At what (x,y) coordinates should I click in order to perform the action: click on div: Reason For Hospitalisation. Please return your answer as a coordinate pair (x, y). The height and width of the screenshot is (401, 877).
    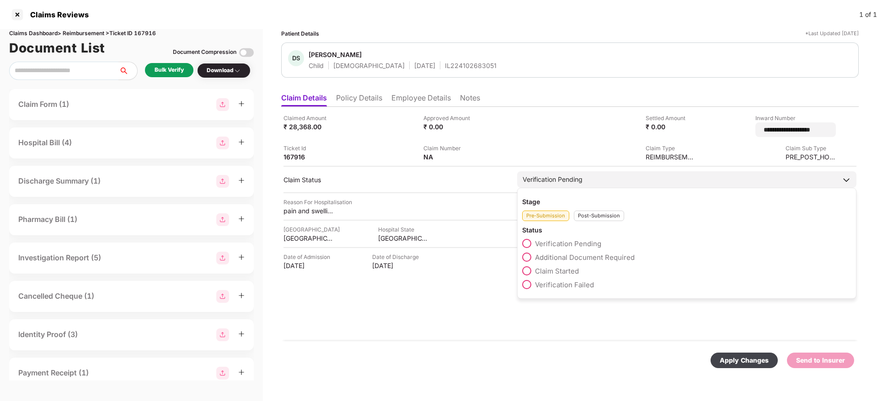
    Looking at the image, I should click on (318, 202).